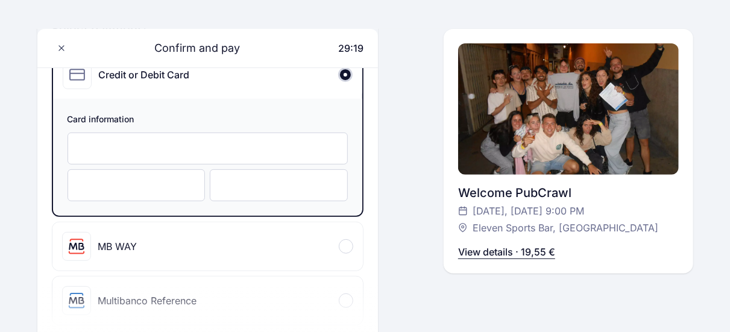 The image size is (730, 332). I want to click on p: View details · 19,55 €, so click(506, 252).